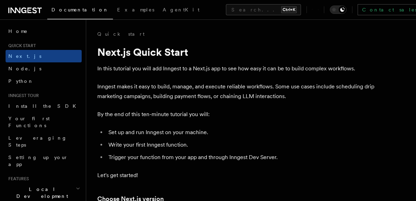  What do you see at coordinates (17, 179) in the screenshot?
I see `span: Features` at bounding box center [17, 179].